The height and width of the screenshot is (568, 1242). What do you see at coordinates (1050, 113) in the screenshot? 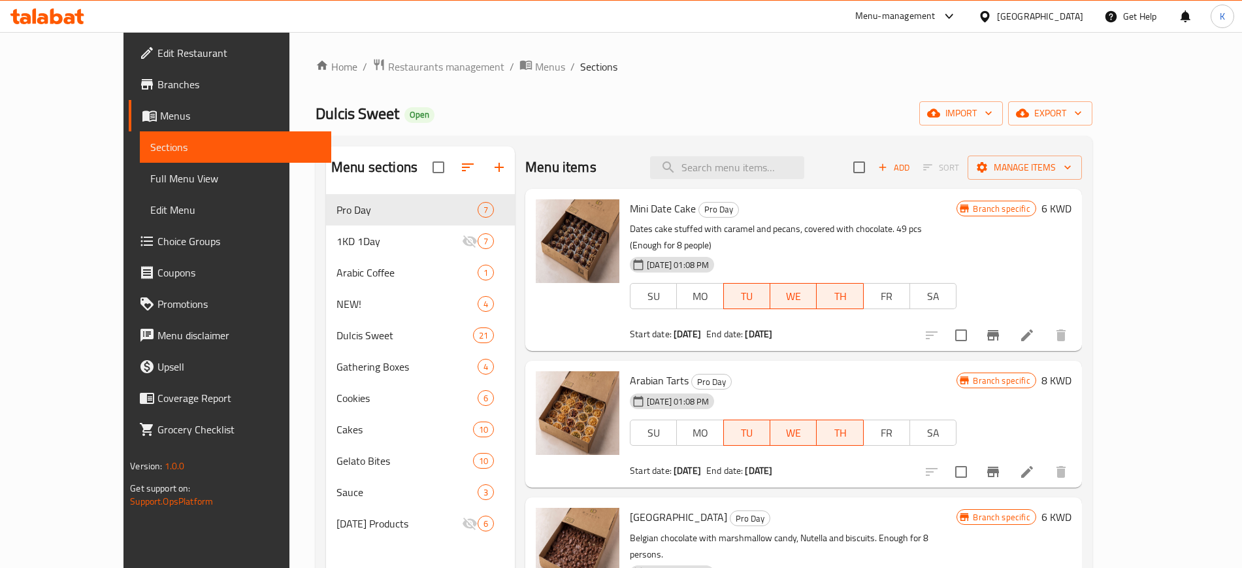
I see `button: export` at bounding box center [1050, 113].